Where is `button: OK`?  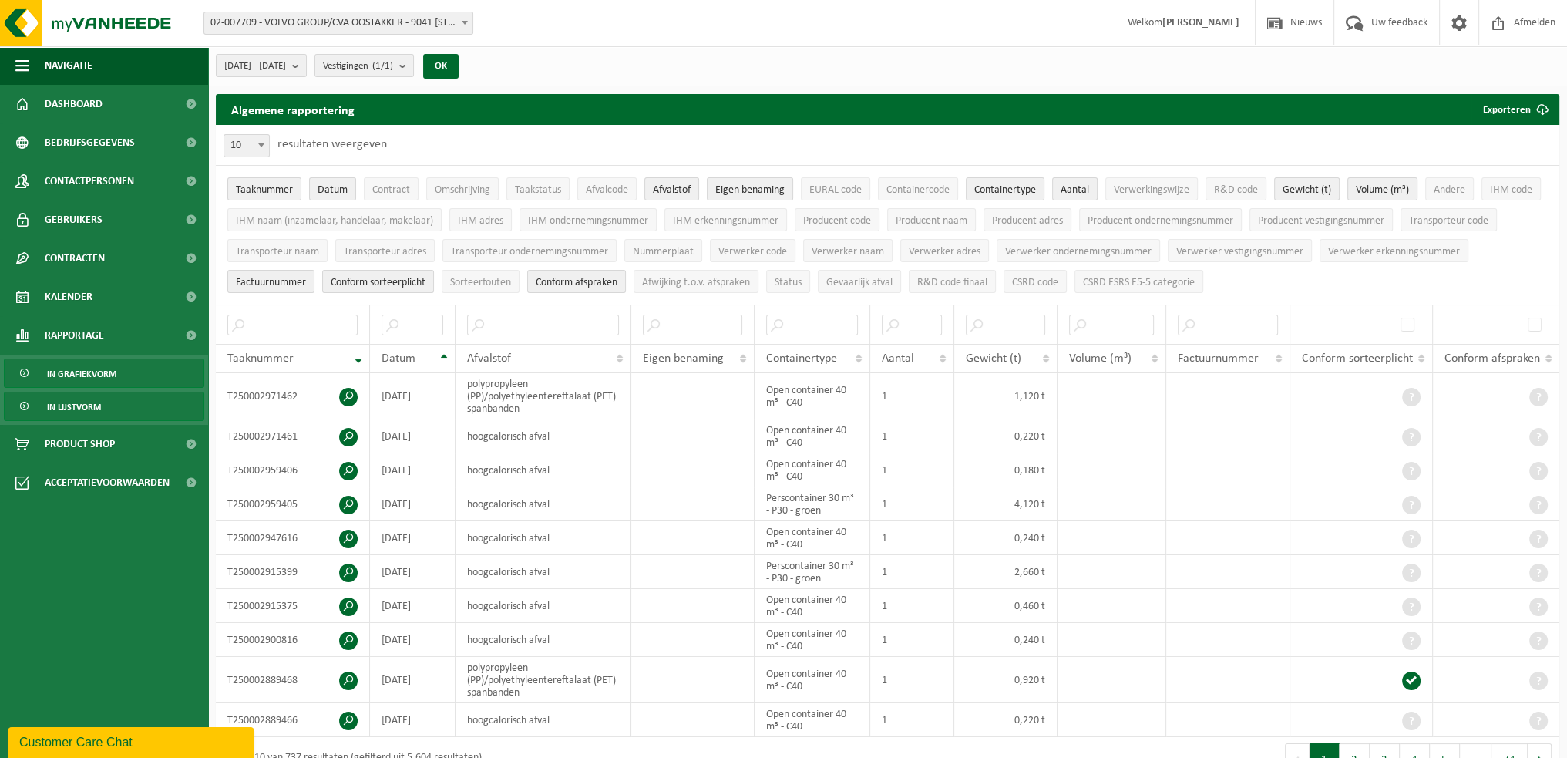 button: OK is located at coordinates (441, 66).